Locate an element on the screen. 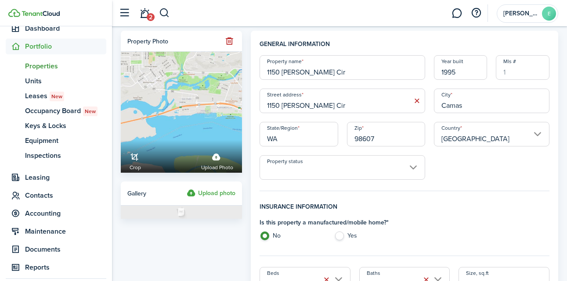 The height and width of the screenshot is (281, 567). avatar-text: E is located at coordinates (549, 14).